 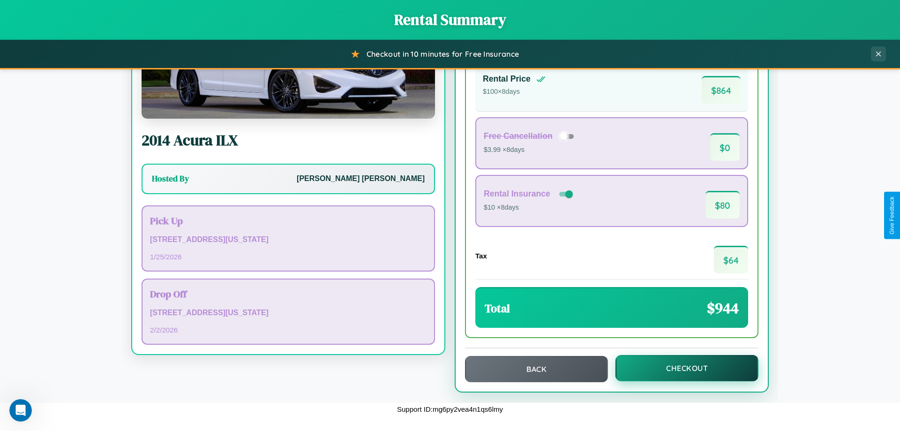 What do you see at coordinates (723, 308) in the screenshot?
I see `span: $ 944` at bounding box center [723, 308].